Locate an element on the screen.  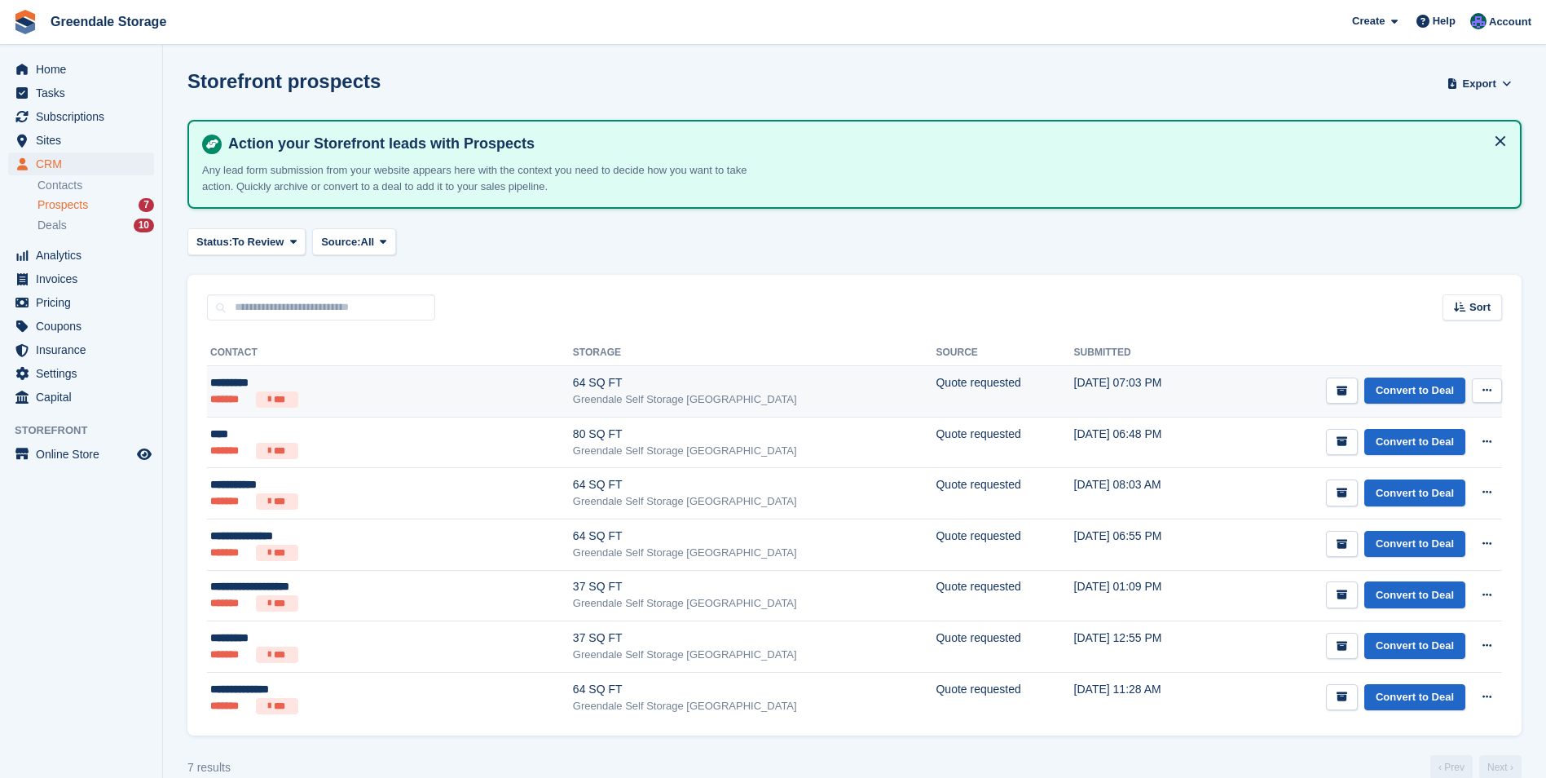
span: Create is located at coordinates (1368, 21).